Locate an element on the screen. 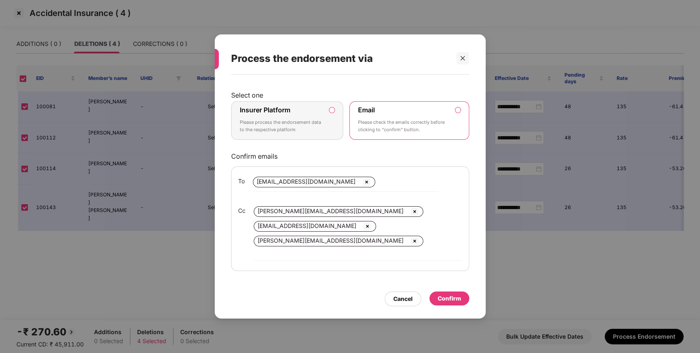 The width and height of the screenshot is (700, 353). div: Cancel is located at coordinates (403, 299).